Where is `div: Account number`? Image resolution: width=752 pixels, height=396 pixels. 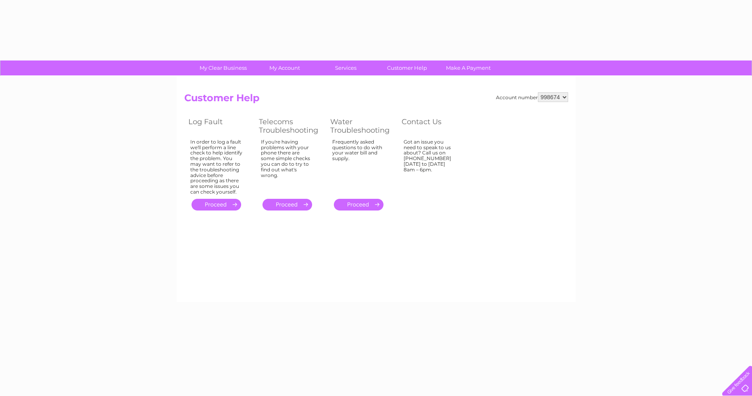
div: Account number is located at coordinates (532, 97).